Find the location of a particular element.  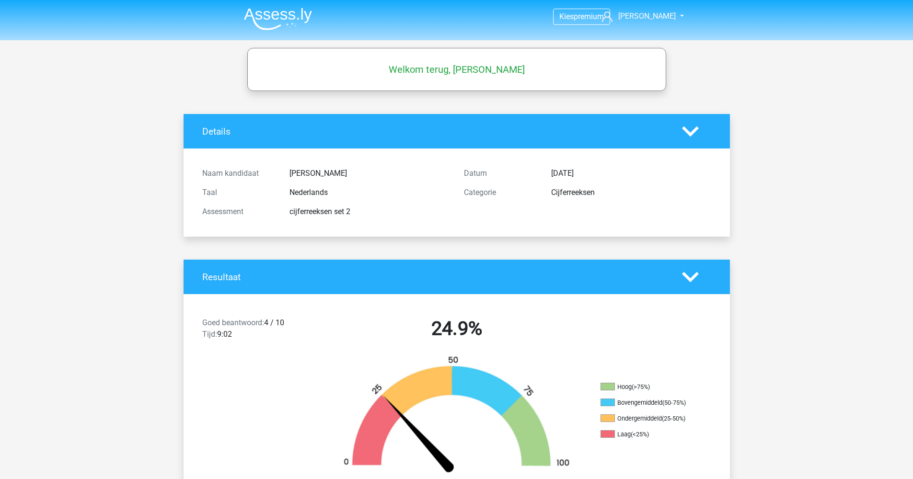

h4: Resultaat is located at coordinates (434, 277).